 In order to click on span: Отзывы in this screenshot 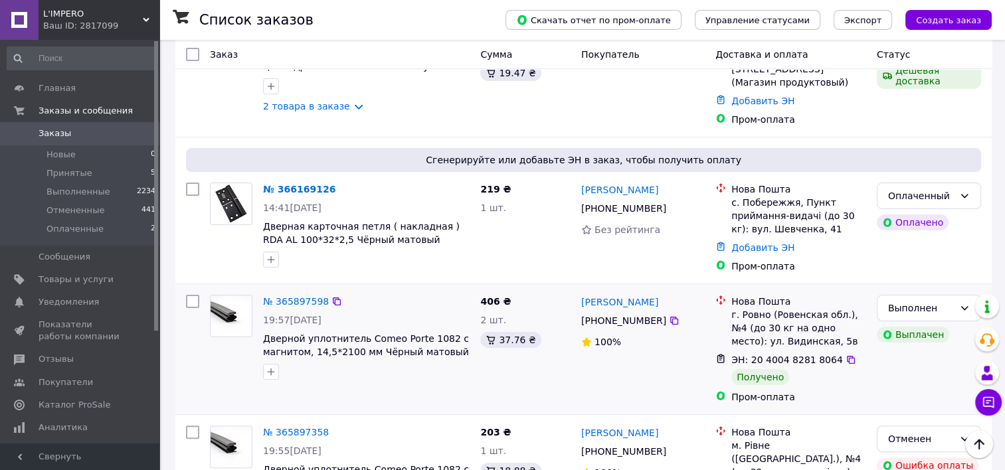, I will do `click(56, 359)`.